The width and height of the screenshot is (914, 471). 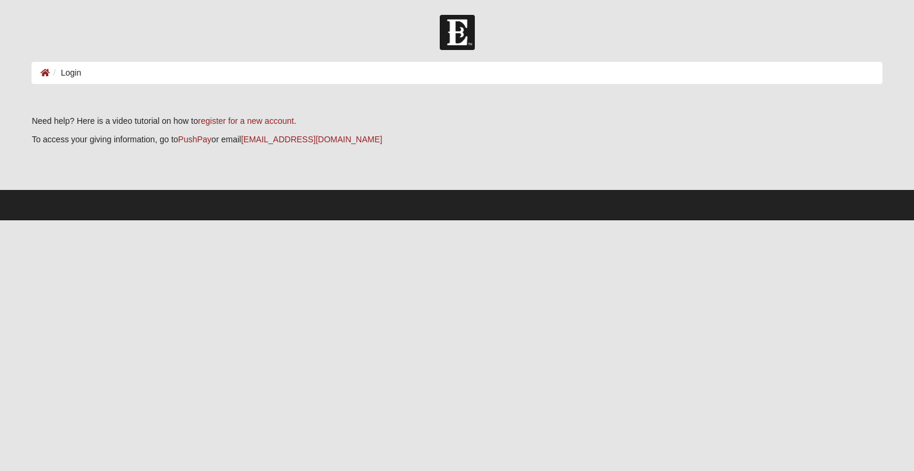 I want to click on li: Login, so click(x=65, y=73).